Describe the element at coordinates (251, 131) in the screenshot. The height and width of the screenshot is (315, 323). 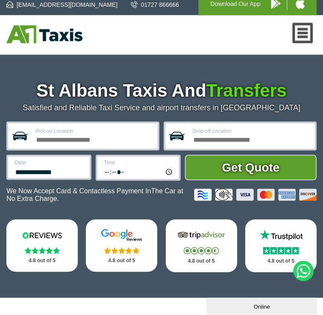
I see `label: Drop-off Location` at that location.